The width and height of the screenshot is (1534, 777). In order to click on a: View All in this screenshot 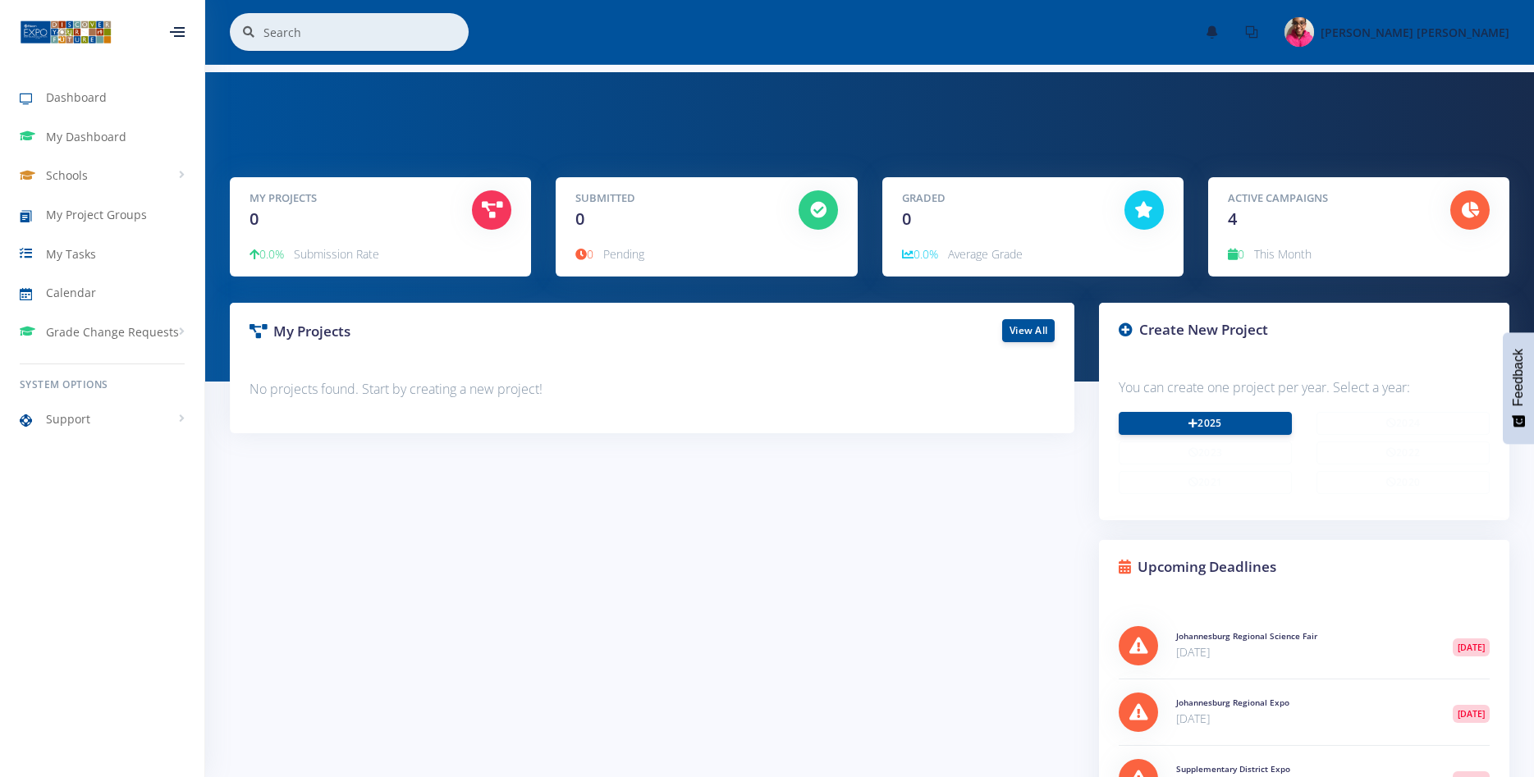, I will do `click(1028, 331)`.